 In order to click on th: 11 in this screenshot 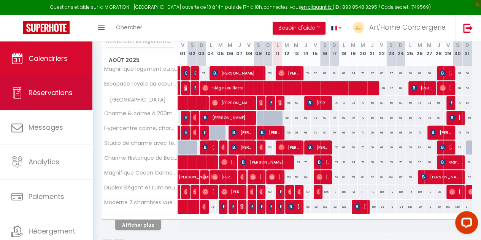, I will do `click(277, 49)`.